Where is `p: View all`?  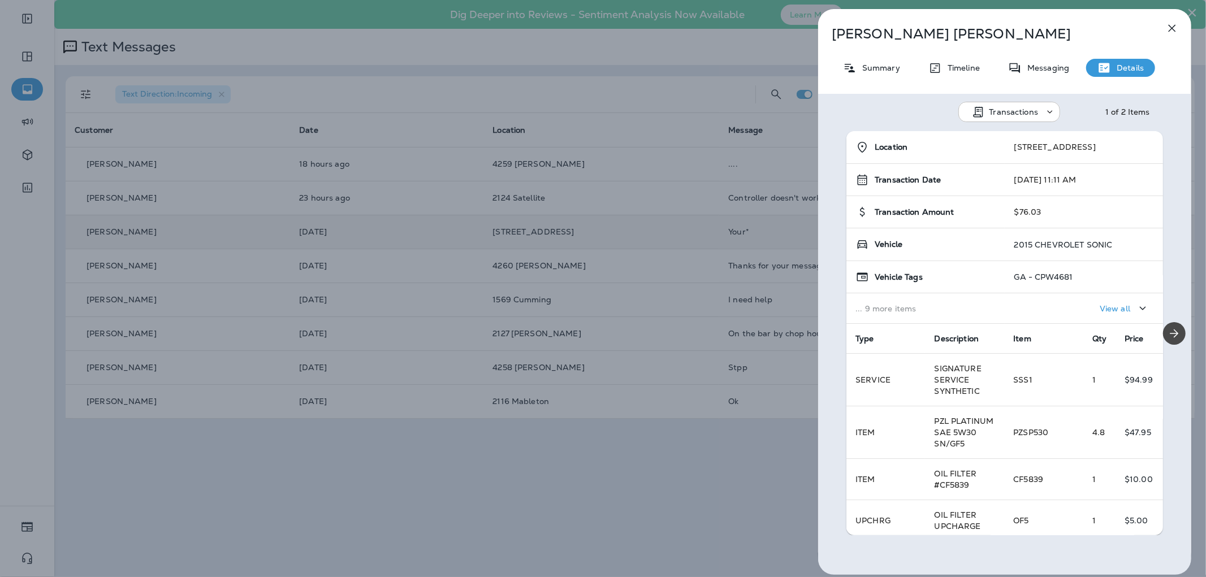 p: View all is located at coordinates (1115, 309).